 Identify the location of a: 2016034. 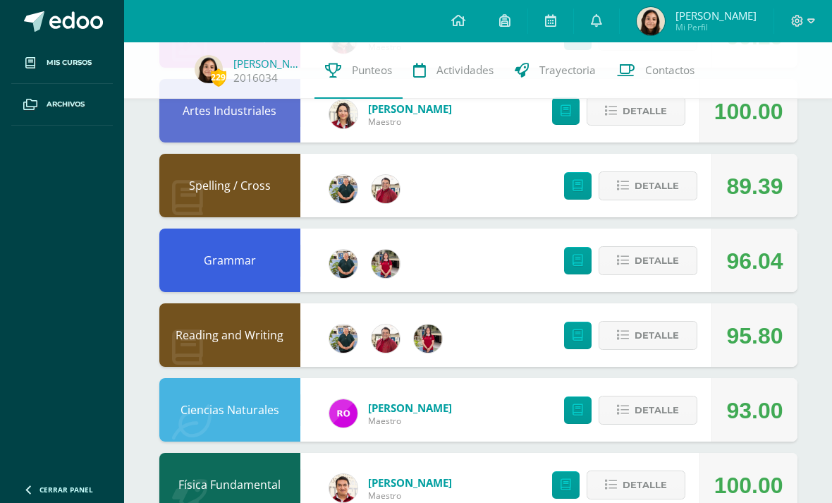
(255, 78).